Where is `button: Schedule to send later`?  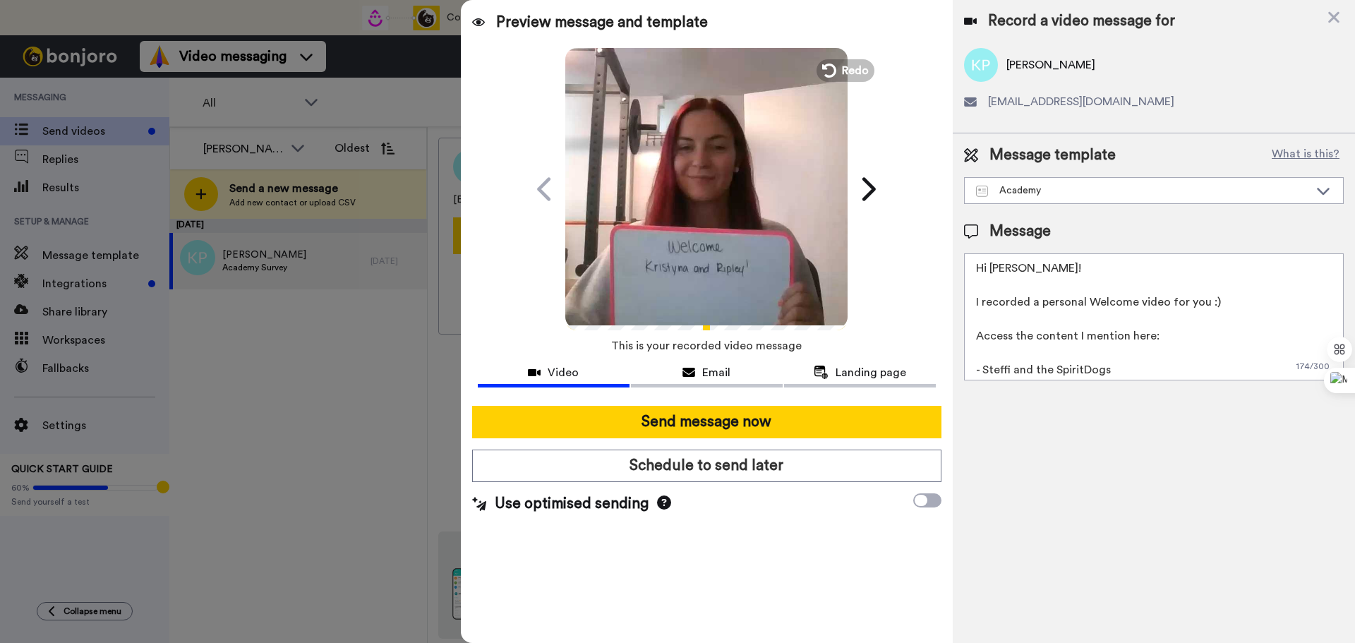
button: Schedule to send later is located at coordinates (706, 466).